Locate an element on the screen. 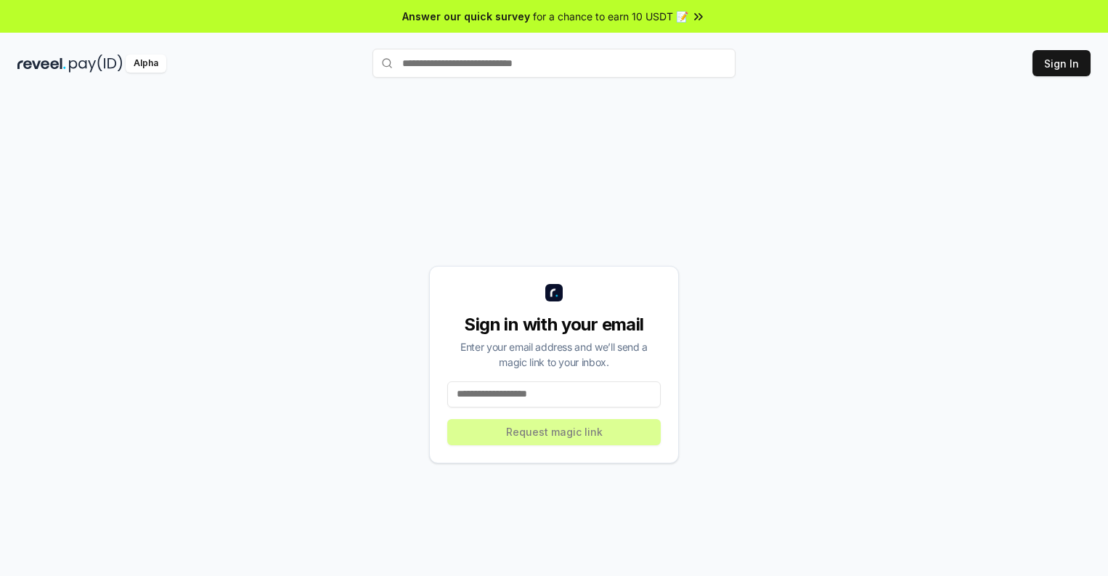 The width and height of the screenshot is (1108, 576). span: Answer our quick survey is located at coordinates (466, 16).